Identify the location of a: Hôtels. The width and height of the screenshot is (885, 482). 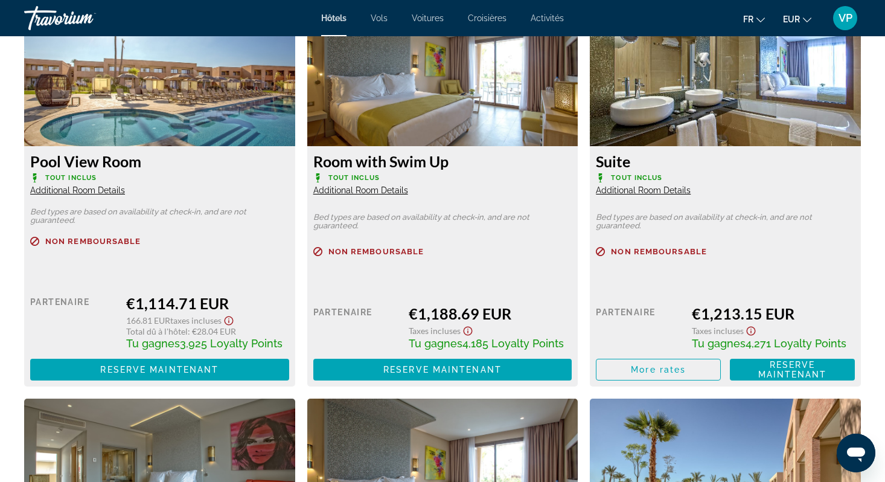
(334, 18).